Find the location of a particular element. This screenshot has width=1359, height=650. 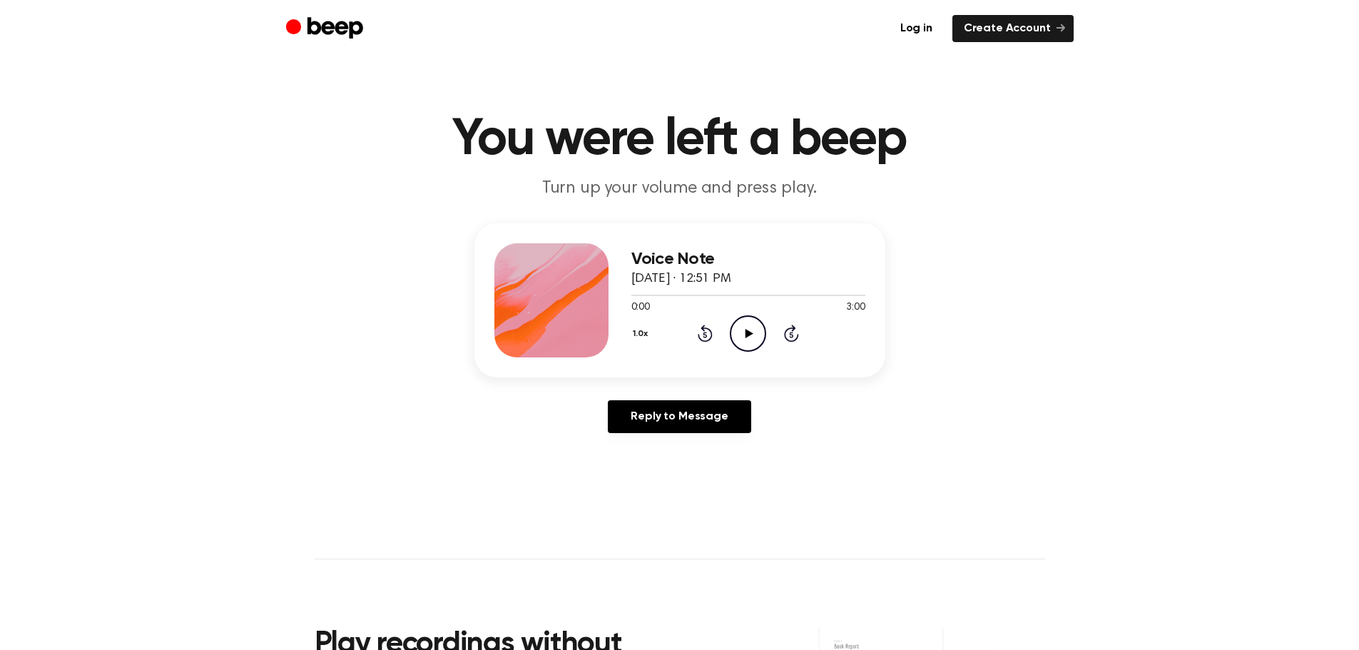

h3: Voice Note is located at coordinates (748, 259).